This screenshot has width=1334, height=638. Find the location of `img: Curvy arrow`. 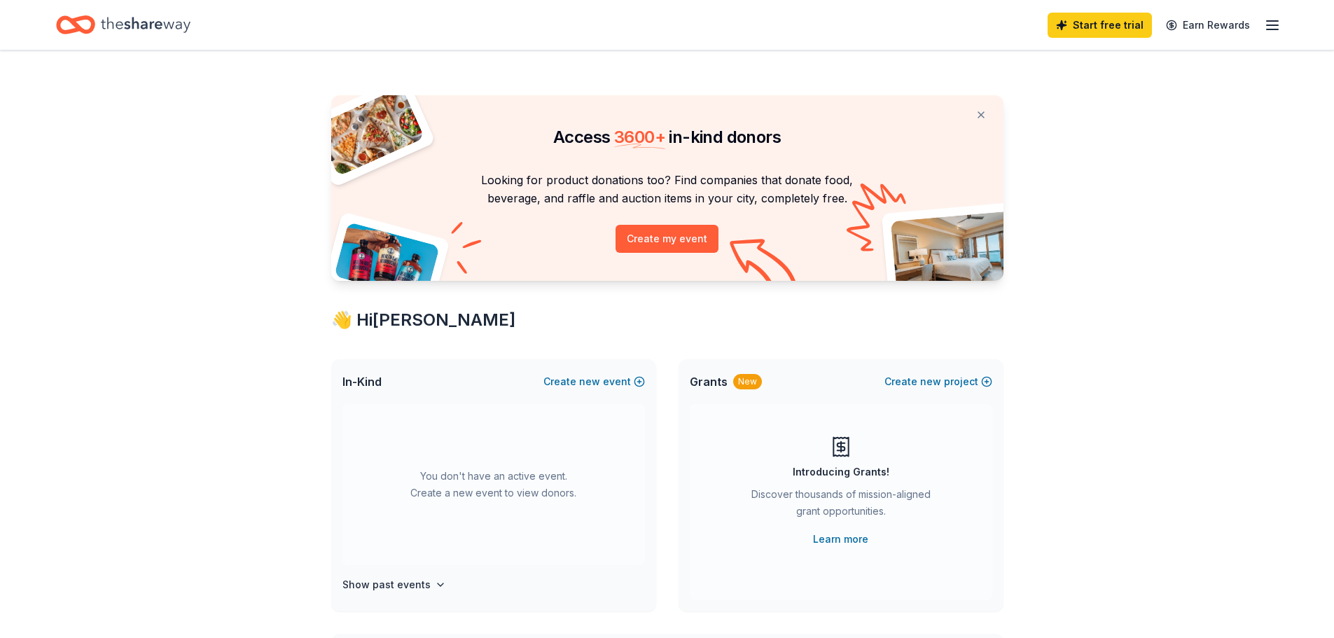

img: Curvy arrow is located at coordinates (765, 265).